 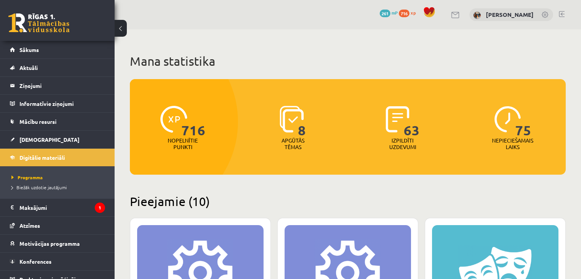 What do you see at coordinates (508, 119) in the screenshot?
I see `img: icon-clock-7be60019b62300814b6bd22b8e044499b485619524d84068768e800edab66f18.svg` at bounding box center [508, 119].